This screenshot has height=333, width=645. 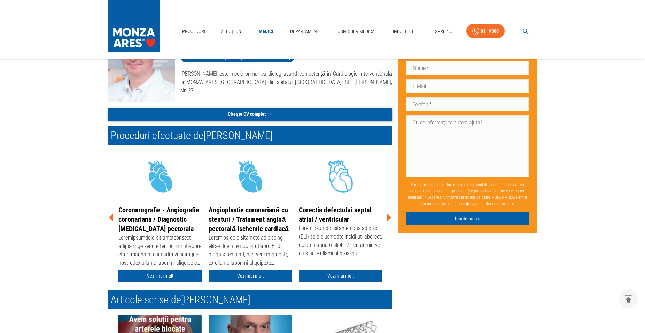 I want to click on a: Angioplastie coronariană cu stenturi / Tratament angină pectorală ischemie cardiacă, so click(x=248, y=219).